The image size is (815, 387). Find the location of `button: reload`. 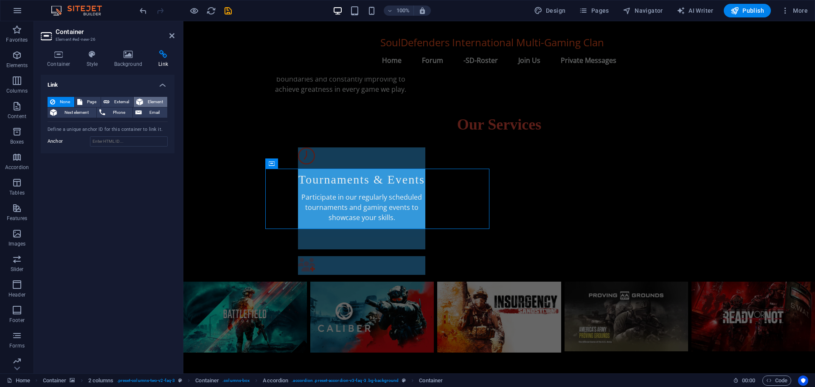

button: reload is located at coordinates (211, 11).